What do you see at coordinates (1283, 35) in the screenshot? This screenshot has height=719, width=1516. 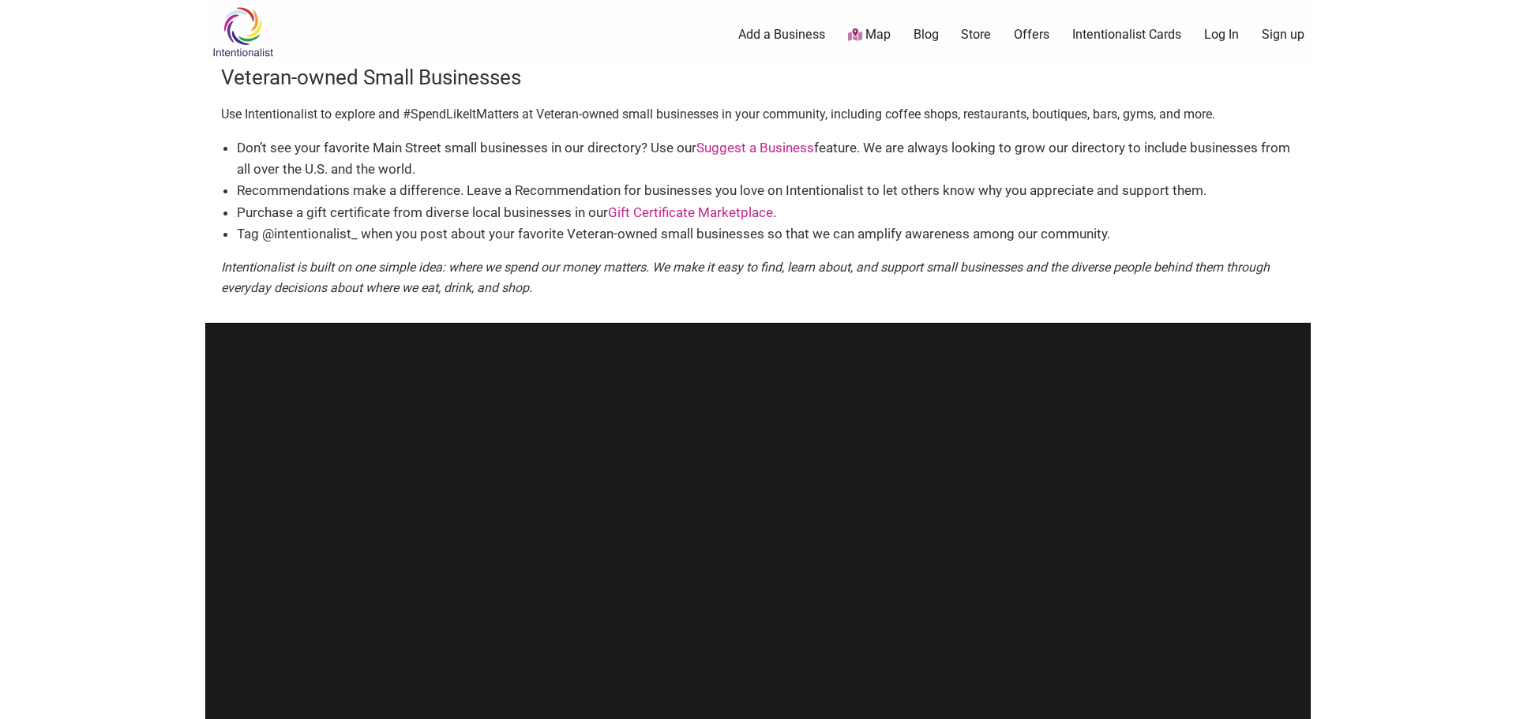 I see `a: Sign up` at bounding box center [1283, 35].